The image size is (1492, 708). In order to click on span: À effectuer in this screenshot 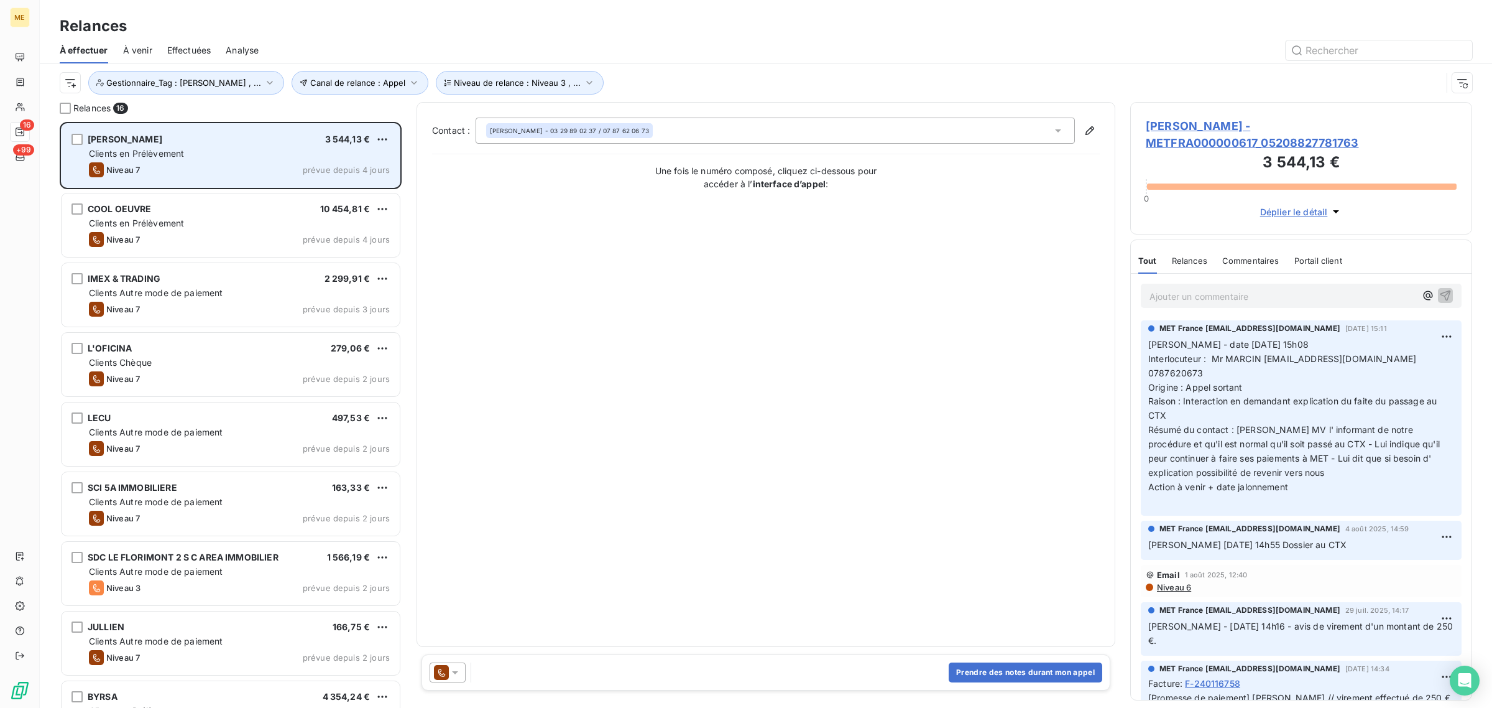, I will do `click(84, 50)`.